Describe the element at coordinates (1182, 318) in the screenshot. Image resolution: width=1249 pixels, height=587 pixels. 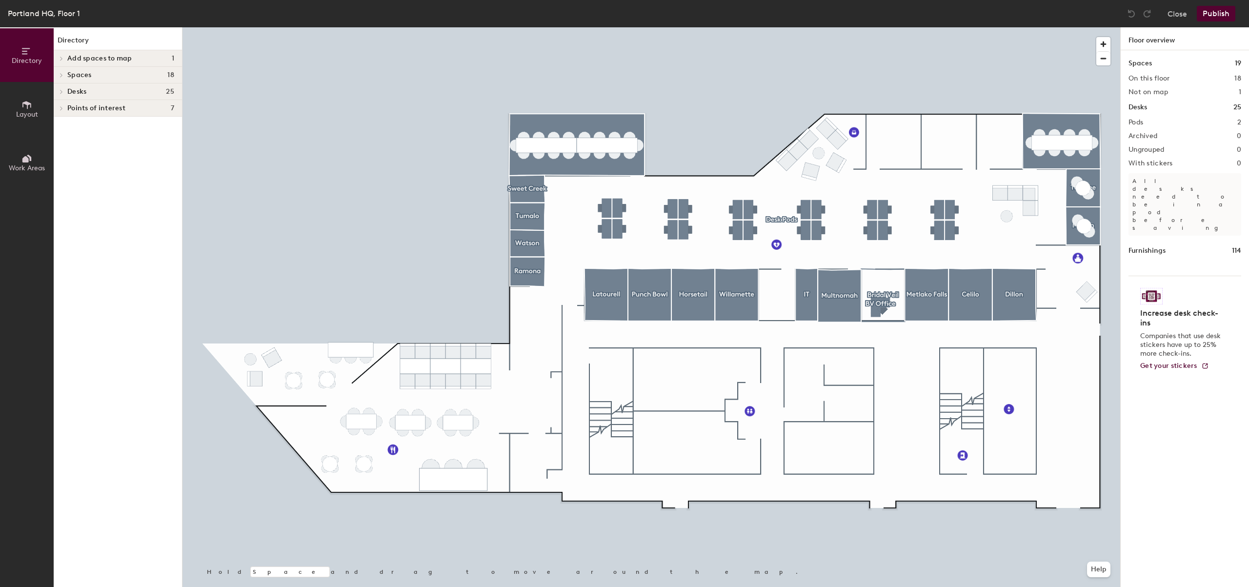
I see `h4: Increase desk check-ins` at that location.